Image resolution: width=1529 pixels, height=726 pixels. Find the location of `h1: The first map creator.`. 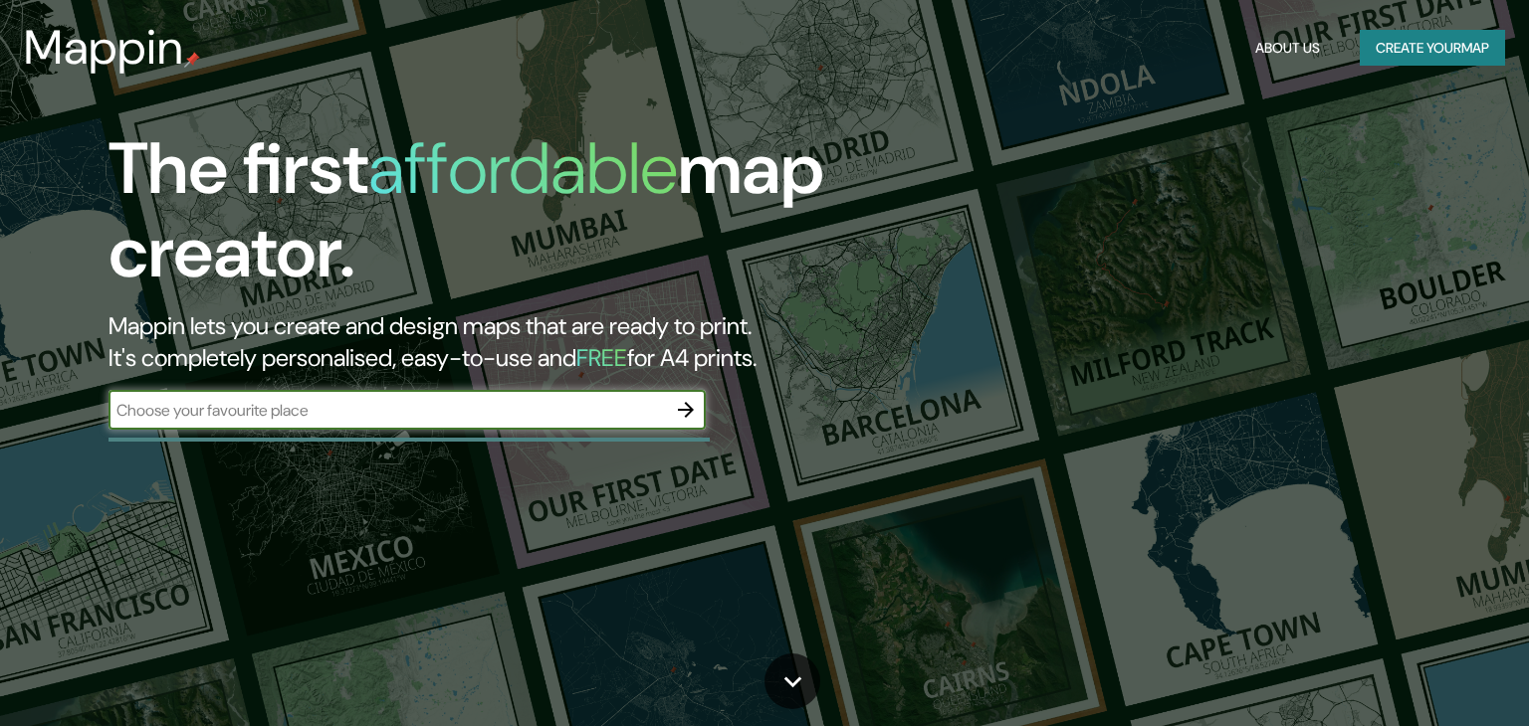

h1: The first map creator. is located at coordinates (491, 219).